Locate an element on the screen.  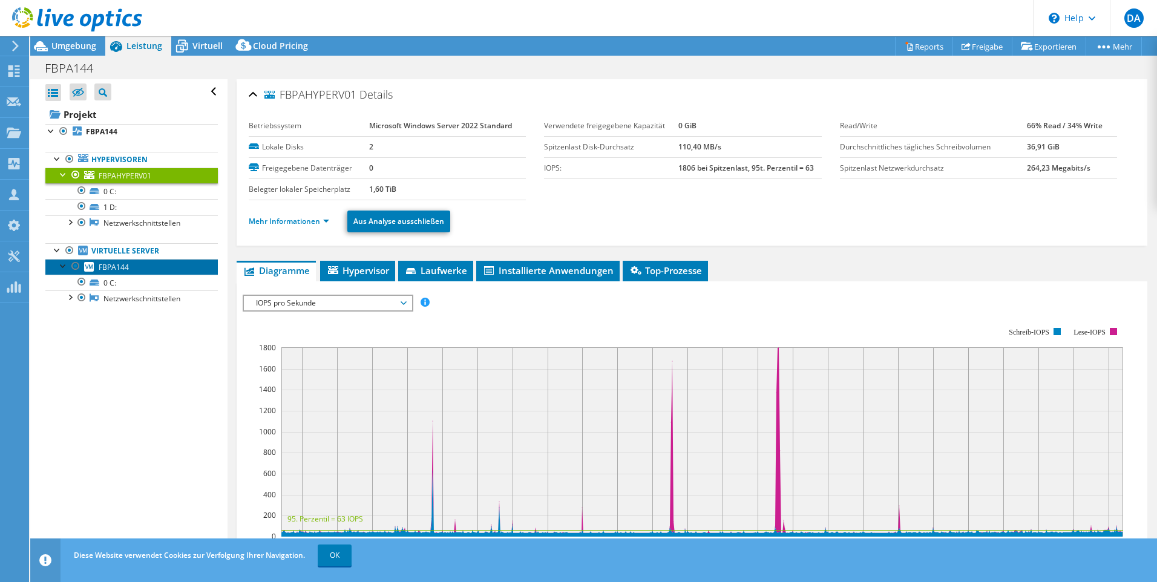
text: 1200 is located at coordinates (267, 410).